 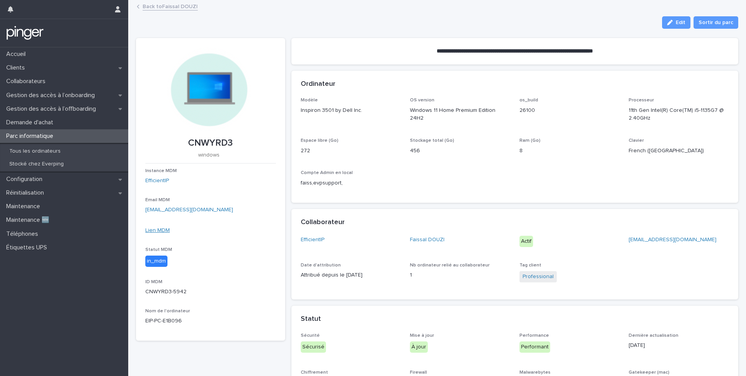 I want to click on span: Clavier, so click(x=636, y=141).